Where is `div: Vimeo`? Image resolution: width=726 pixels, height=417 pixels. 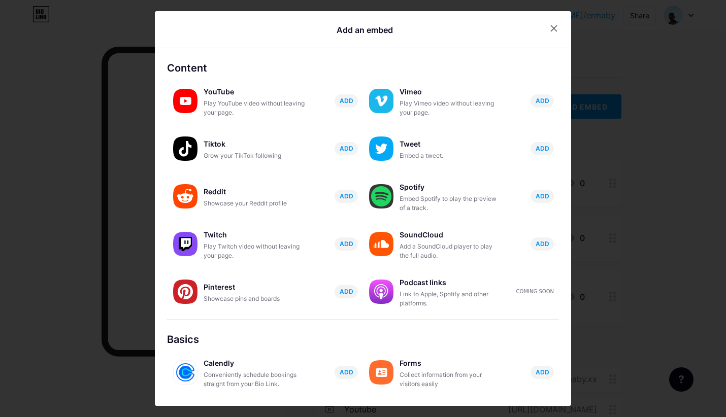
div: Vimeo is located at coordinates (450, 92).